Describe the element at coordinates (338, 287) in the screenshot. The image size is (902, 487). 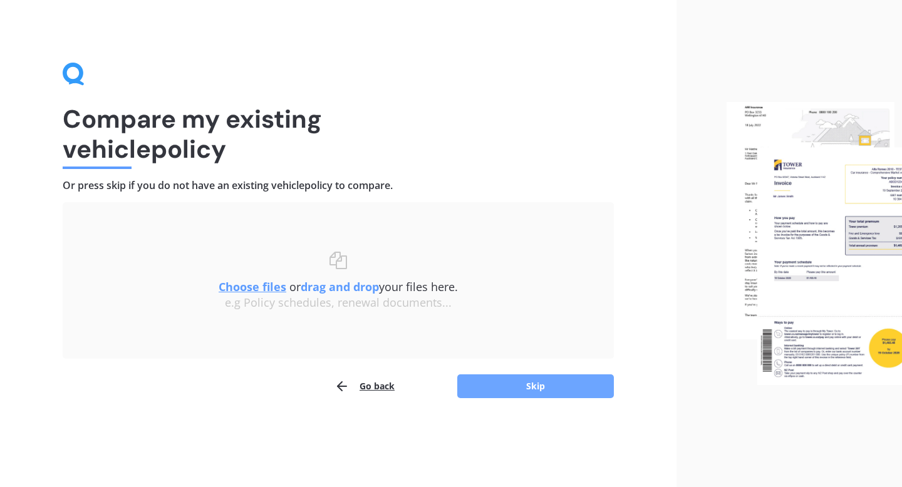
I see `span: or your files here.` at that location.